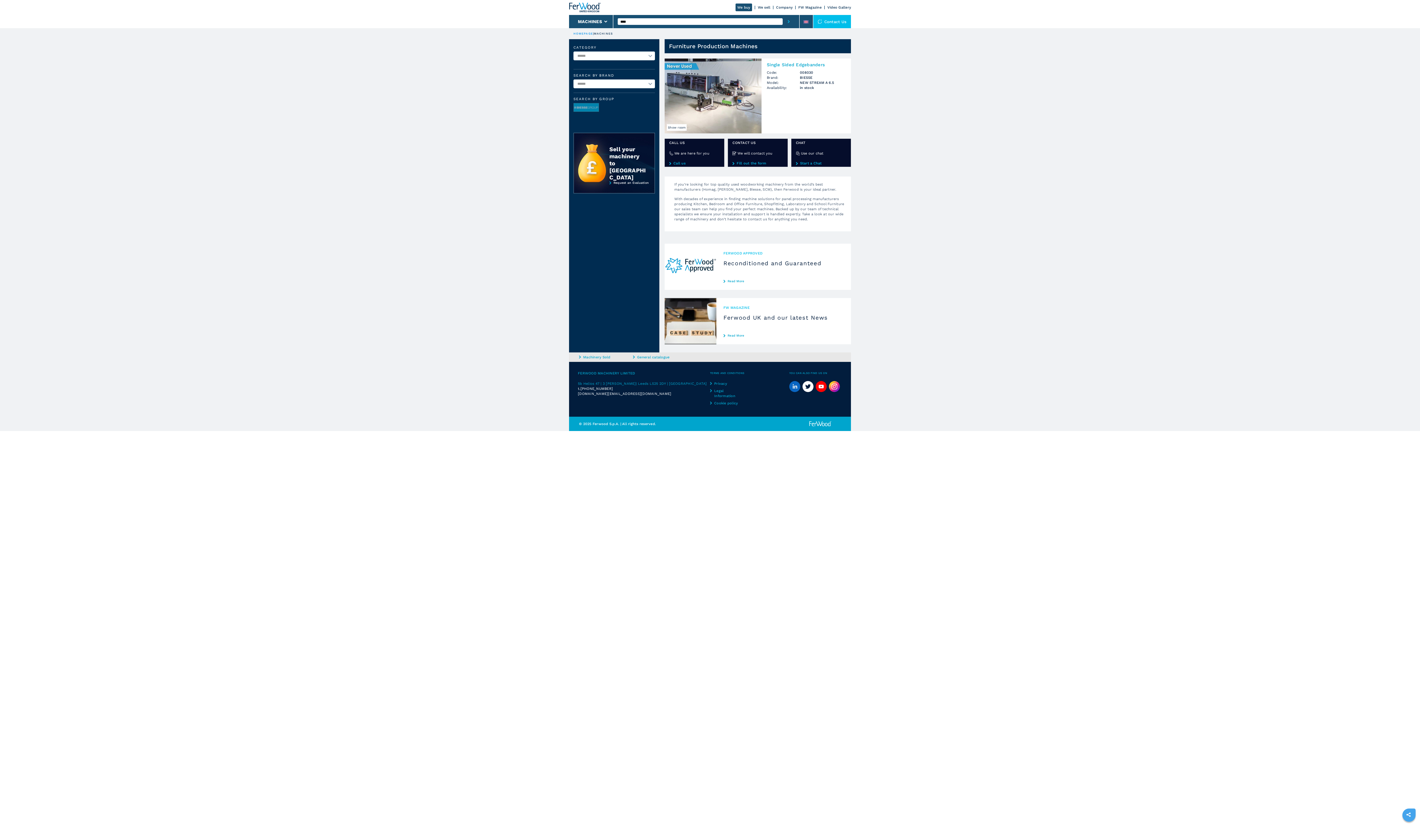 The image size is (1420, 840). I want to click on img: image, so click(586, 108).